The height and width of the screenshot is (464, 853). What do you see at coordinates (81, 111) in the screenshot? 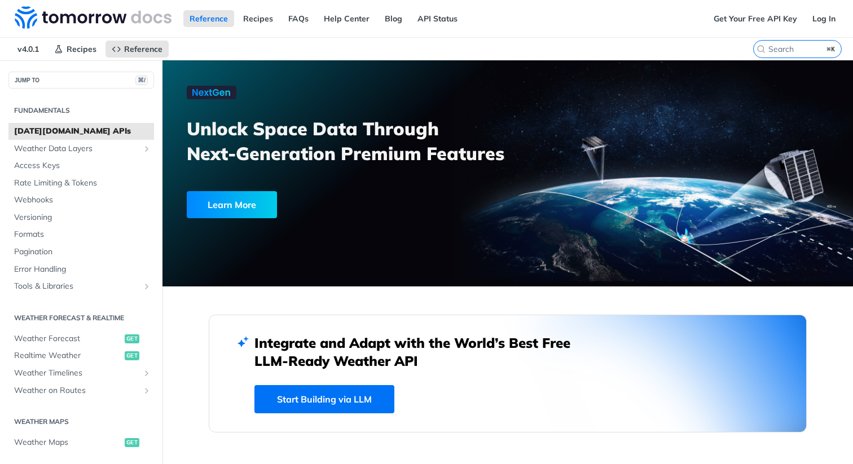
I see `h2: Fundamentals` at bounding box center [81, 111].